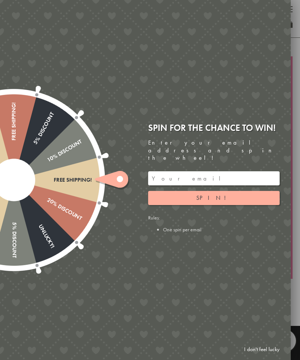 The height and width of the screenshot is (360, 300). Describe the element at coordinates (214, 178) in the screenshot. I see `input: Your email` at that location.